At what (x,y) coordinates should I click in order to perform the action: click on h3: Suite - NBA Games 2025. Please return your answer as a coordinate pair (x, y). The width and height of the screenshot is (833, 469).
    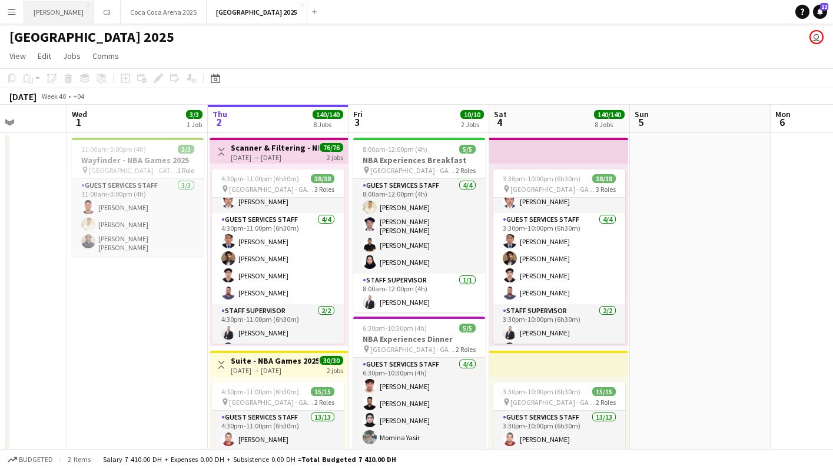
    Looking at the image, I should click on (274, 361).